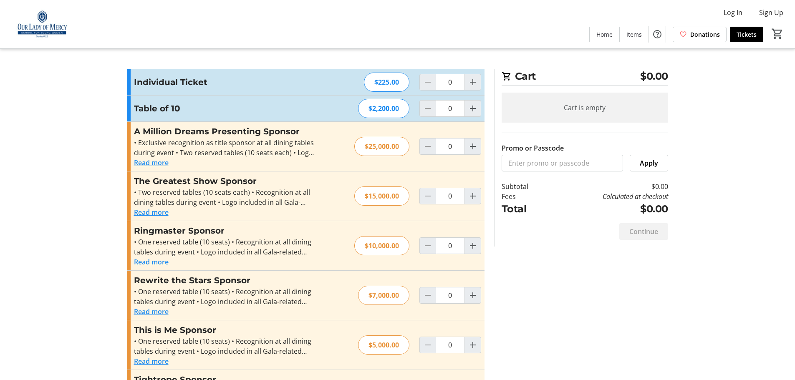  Describe the element at coordinates (450, 345) in the screenshot. I see `input: This is Me Sponsor Quantity` at that location.